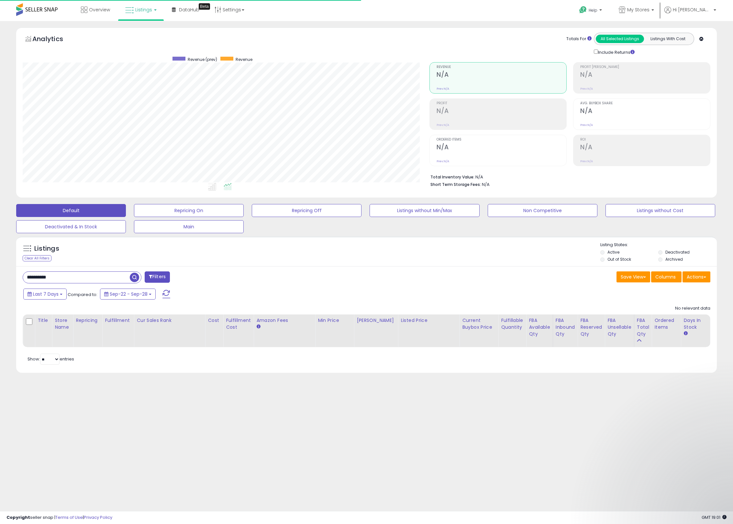 Image resolution: width=733 pixels, height=524 pixels. I want to click on button: Sep-22 - Sep-28, so click(128, 294).